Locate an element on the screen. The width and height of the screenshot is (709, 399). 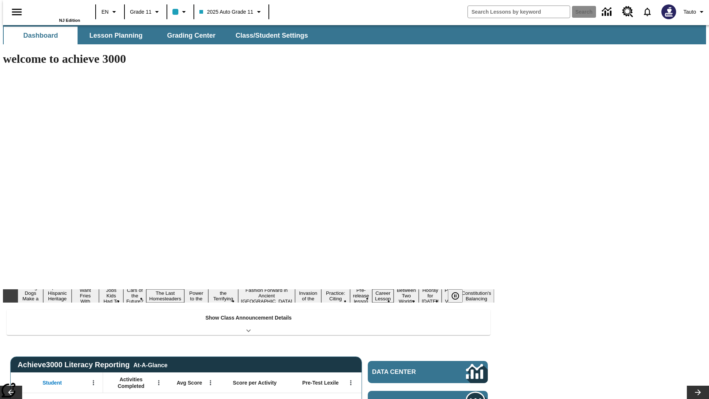
button: Select a new avatar is located at coordinates (668, 12).